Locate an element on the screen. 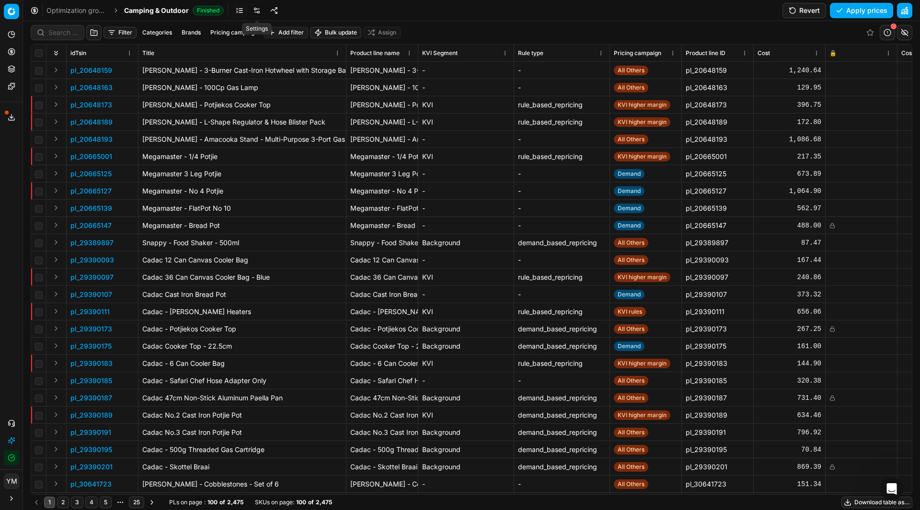 The height and width of the screenshot is (510, 920). button: Start recording is located at coordinates (65, 318).